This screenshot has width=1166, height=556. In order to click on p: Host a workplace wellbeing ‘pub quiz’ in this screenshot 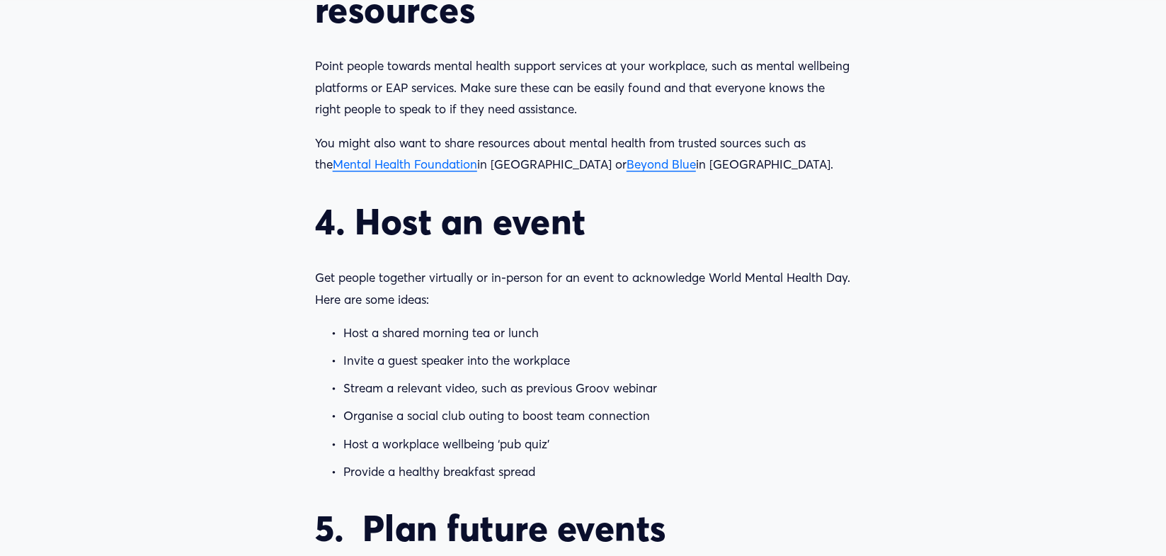, I will do `click(598, 444)`.